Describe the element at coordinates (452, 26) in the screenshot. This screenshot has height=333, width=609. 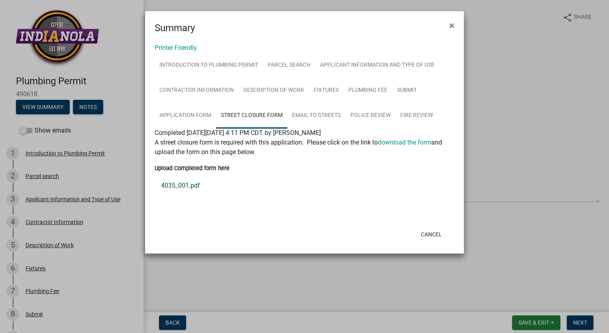
I see `button: Close` at that location.